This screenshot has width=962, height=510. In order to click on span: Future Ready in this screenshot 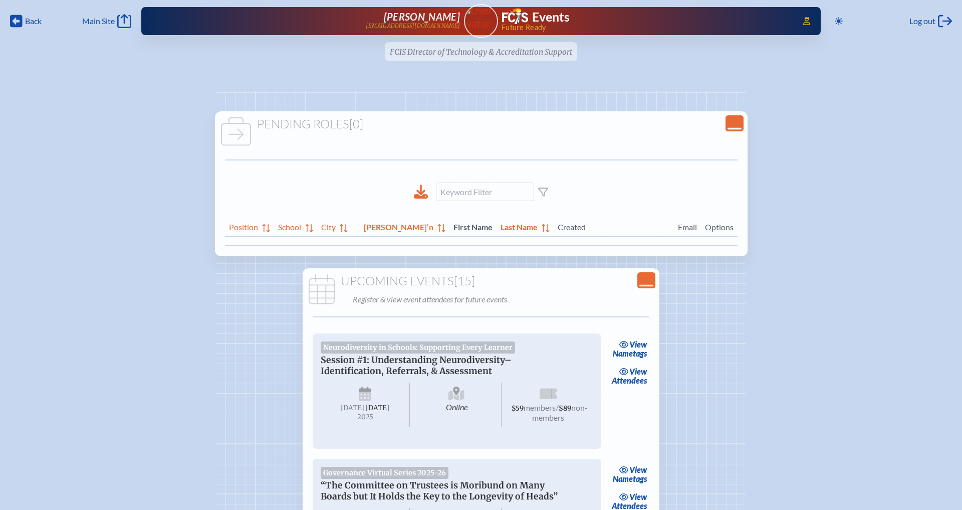, I will do `click(645, 28)`.